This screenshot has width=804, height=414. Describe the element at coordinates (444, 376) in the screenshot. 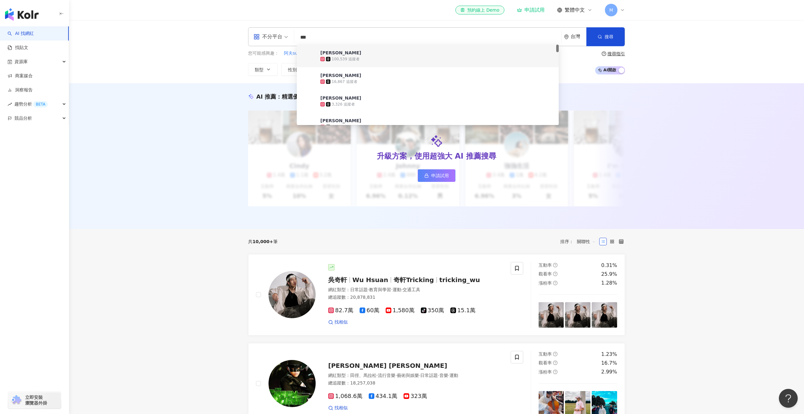

I see `span: 音樂` at that location.